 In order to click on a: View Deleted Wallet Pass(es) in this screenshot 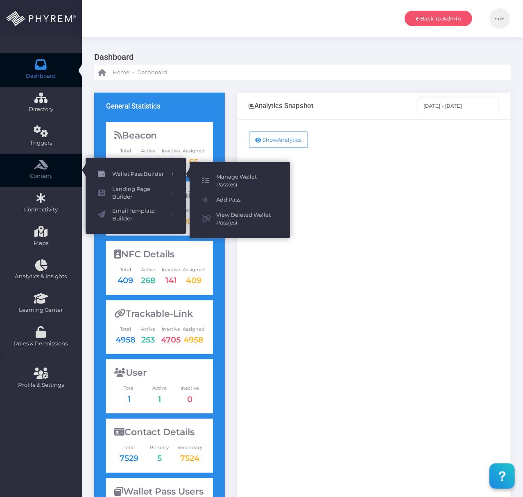, I will do `click(239, 219)`.